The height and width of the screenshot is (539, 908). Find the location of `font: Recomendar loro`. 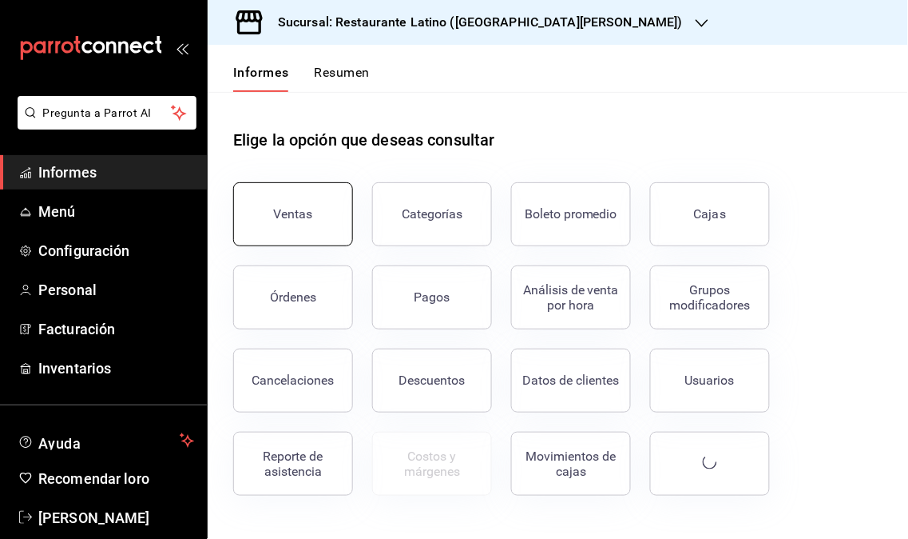

font: Recomendar loro is located at coordinates (93, 478).